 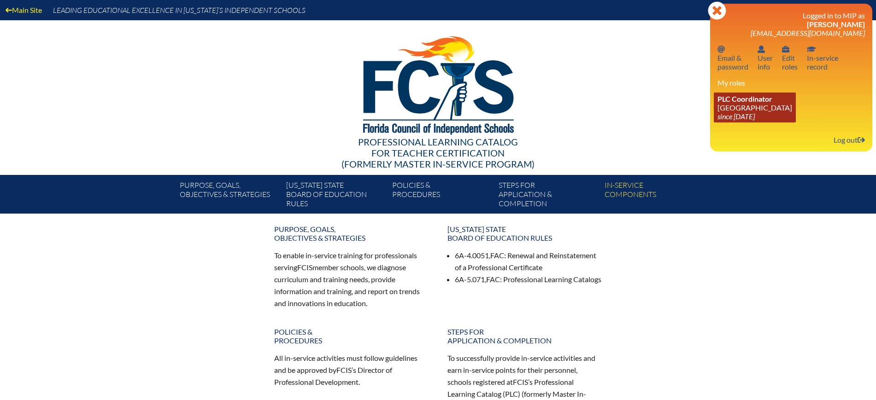 What do you see at coordinates (849, 140) in the screenshot?
I see `a: Log outLog out` at bounding box center [849, 140].